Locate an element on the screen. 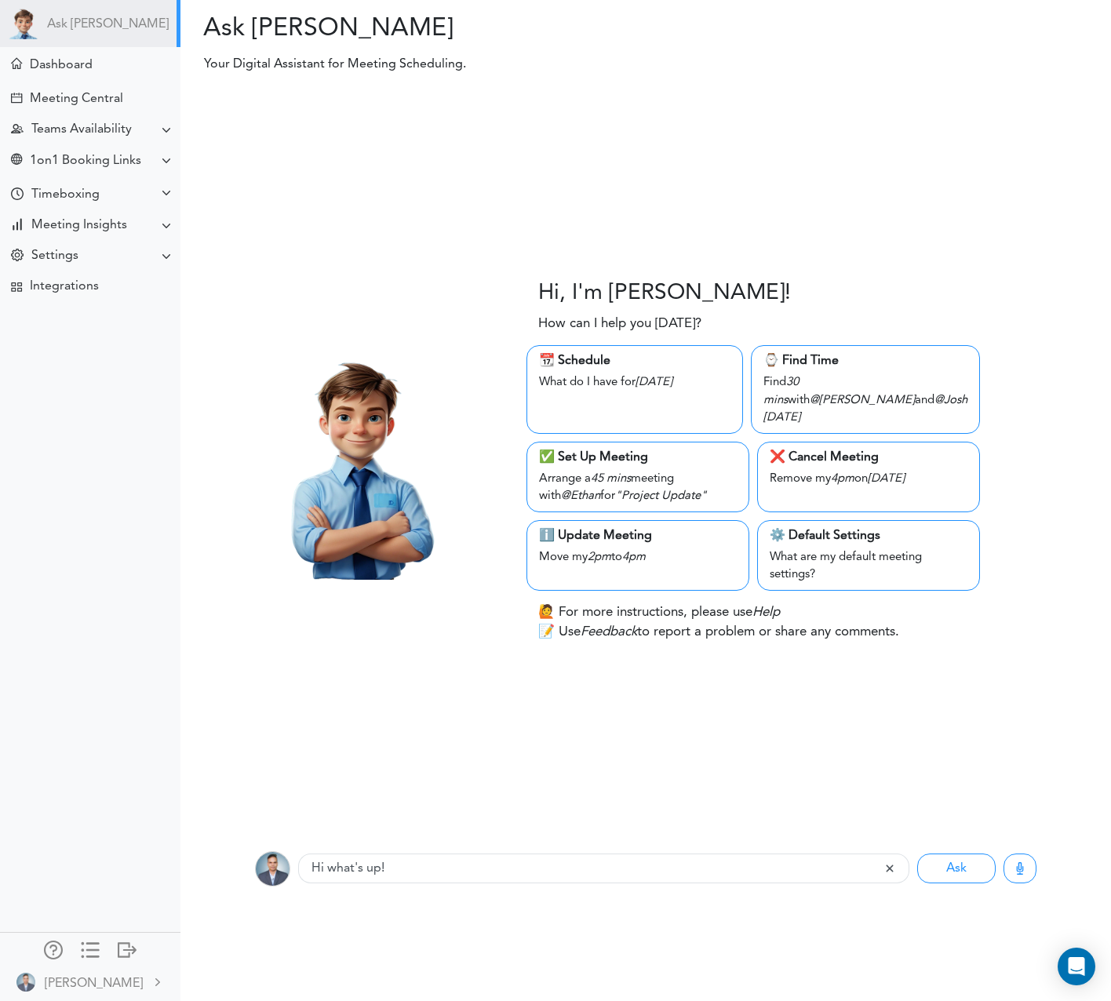  div: Create Meeting is located at coordinates (16, 98).